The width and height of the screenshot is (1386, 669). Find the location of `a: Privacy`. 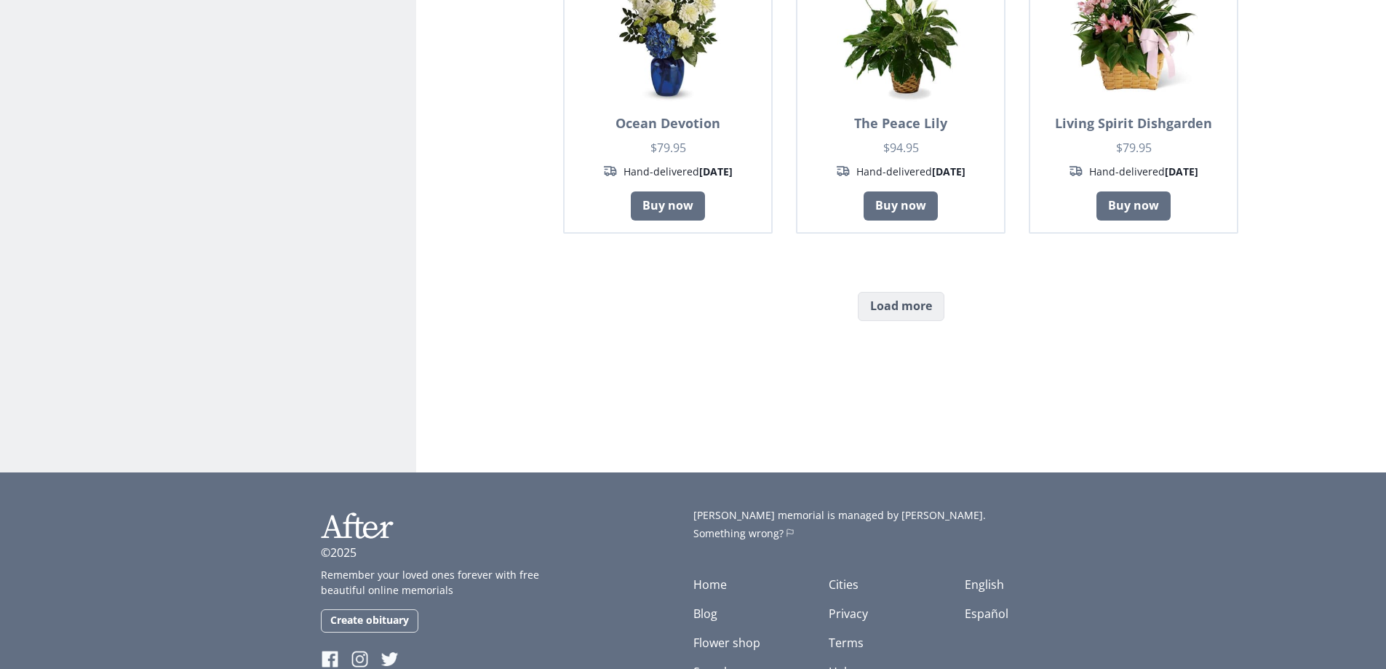

a: Privacy is located at coordinates (848, 613).